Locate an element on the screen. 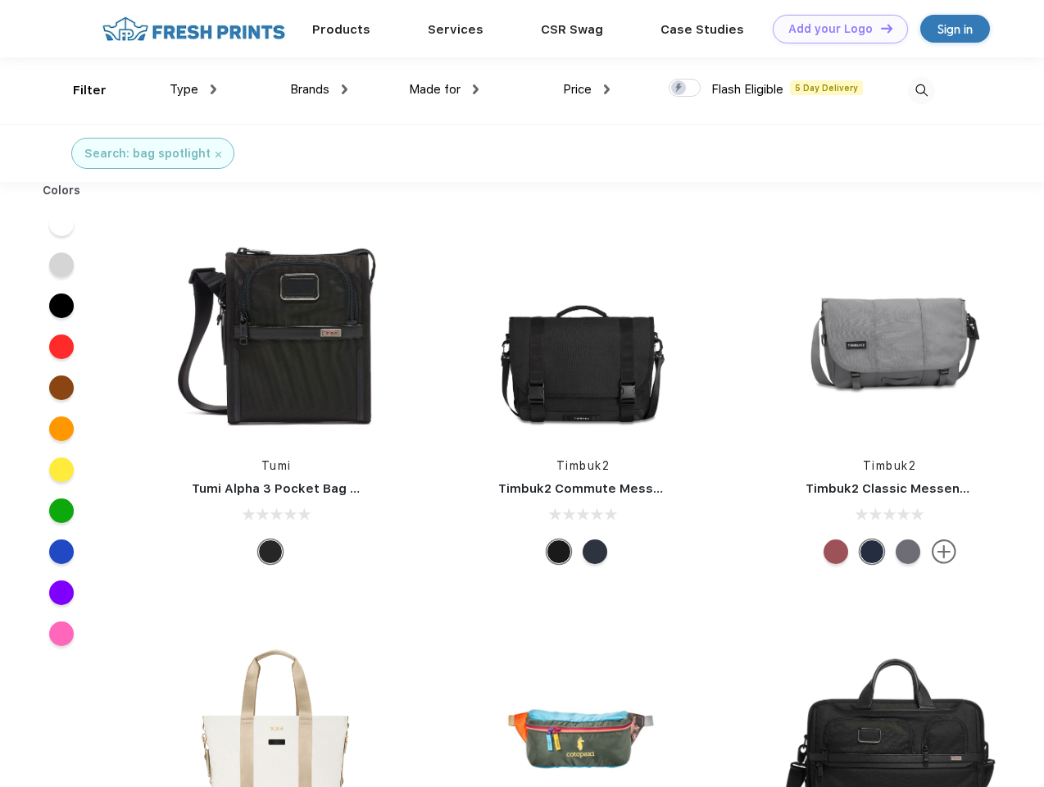  a: Tumi Alpha 3 Pocket Bag Small is located at coordinates (288, 488).